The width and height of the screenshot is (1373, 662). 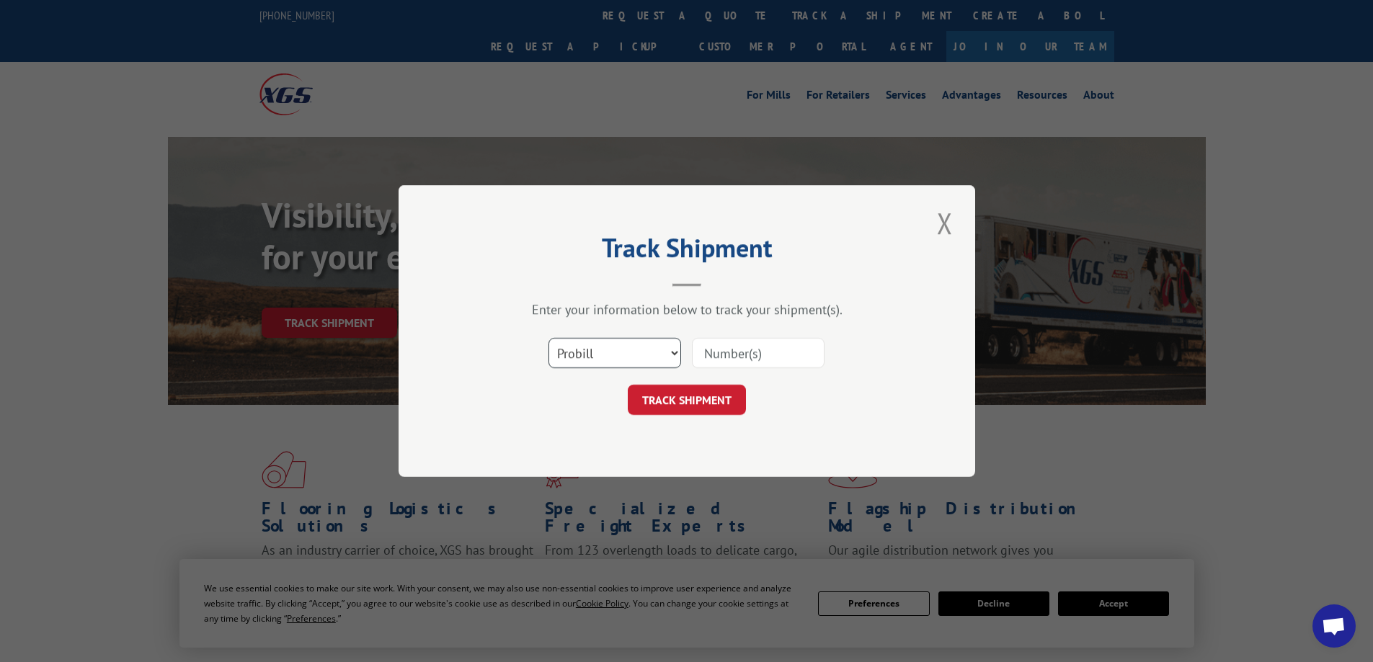 I want to click on a: Open chat, so click(x=1334, y=626).